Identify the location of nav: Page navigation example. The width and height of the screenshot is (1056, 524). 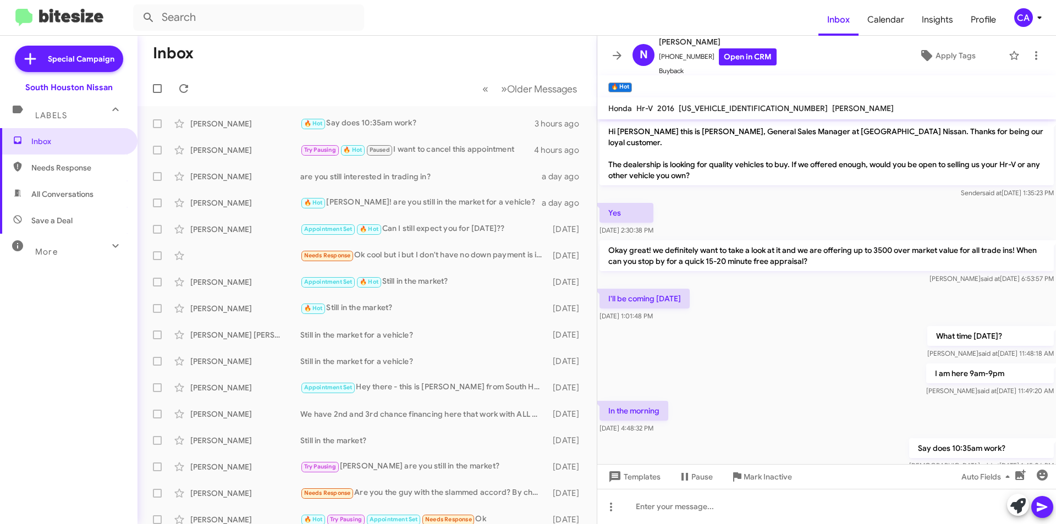
(530, 89).